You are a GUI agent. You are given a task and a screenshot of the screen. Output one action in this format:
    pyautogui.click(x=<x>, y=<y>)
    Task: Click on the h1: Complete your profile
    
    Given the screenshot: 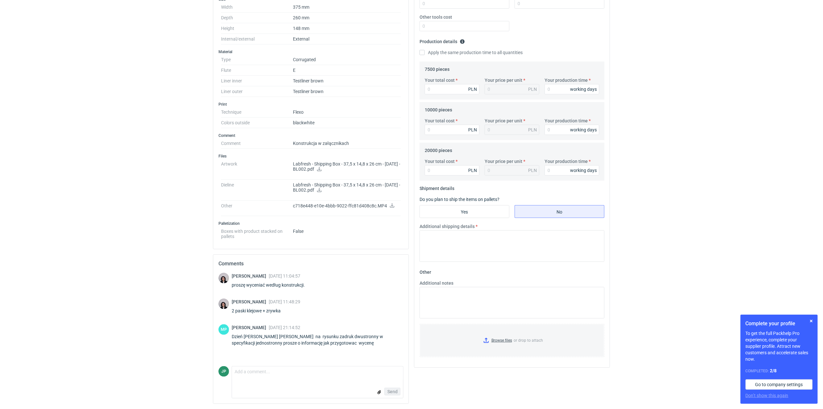 What is the action you would take?
    pyautogui.click(x=779, y=324)
    